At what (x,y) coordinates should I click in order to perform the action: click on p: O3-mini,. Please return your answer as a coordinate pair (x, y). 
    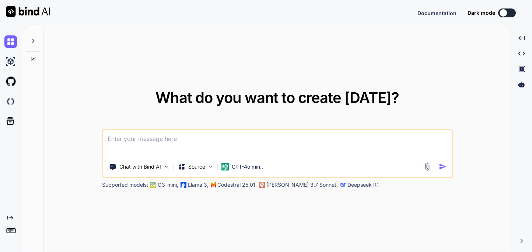
    Looking at the image, I should click on (168, 184).